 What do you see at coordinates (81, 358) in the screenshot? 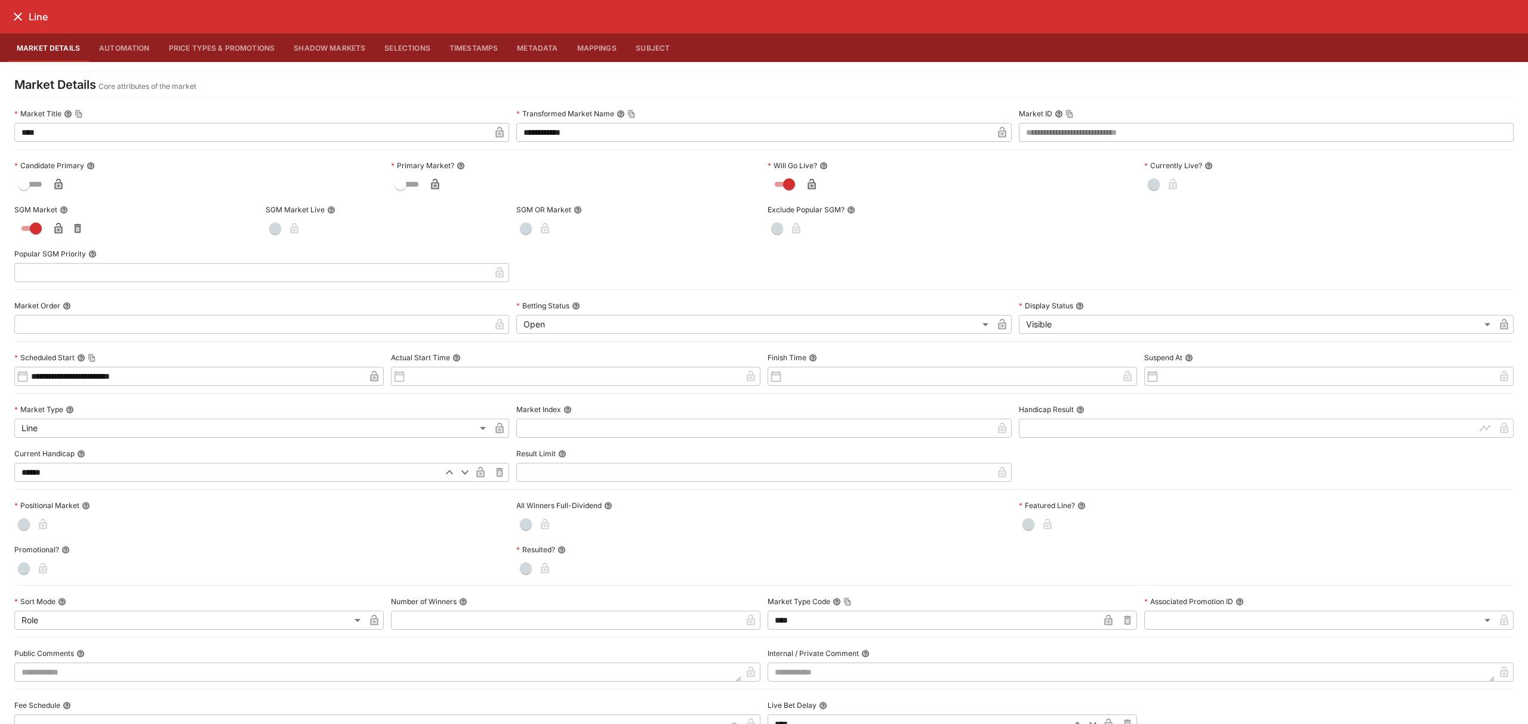
I see `button: Scheduled StartCopy To Clipboard` at bounding box center [81, 358].